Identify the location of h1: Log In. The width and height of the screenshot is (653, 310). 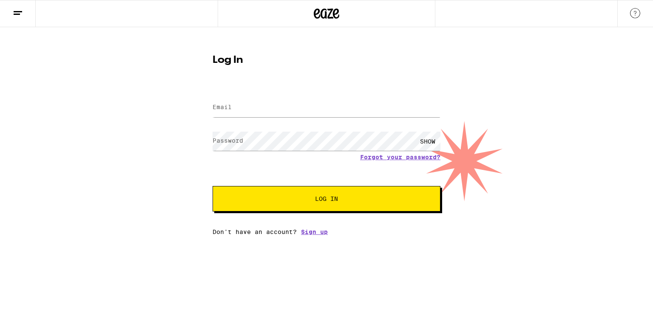
(326, 60).